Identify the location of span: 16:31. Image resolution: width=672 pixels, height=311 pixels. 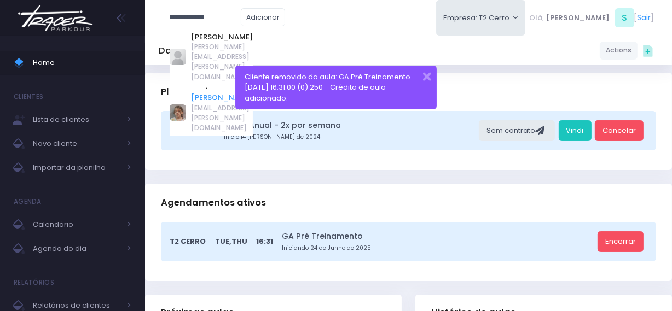
(264, 242).